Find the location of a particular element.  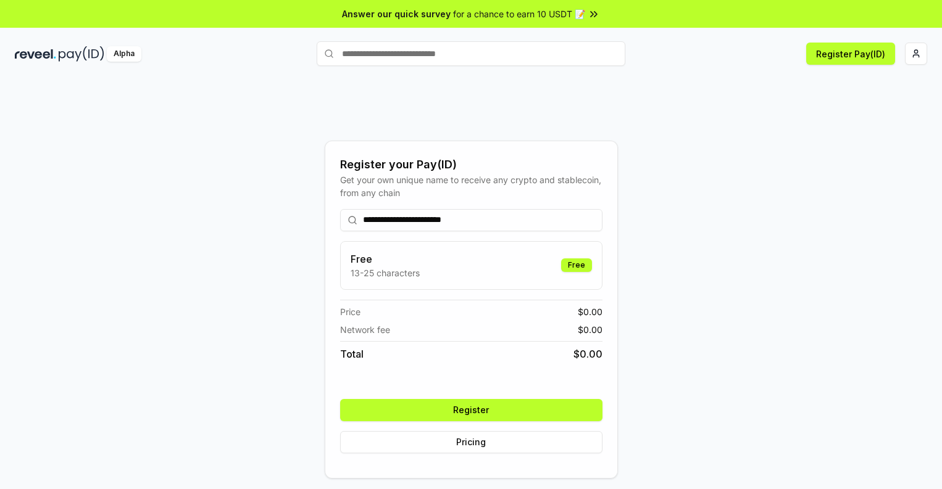

span: for a chance to earn 10 USDT 📝 is located at coordinates (519, 14).